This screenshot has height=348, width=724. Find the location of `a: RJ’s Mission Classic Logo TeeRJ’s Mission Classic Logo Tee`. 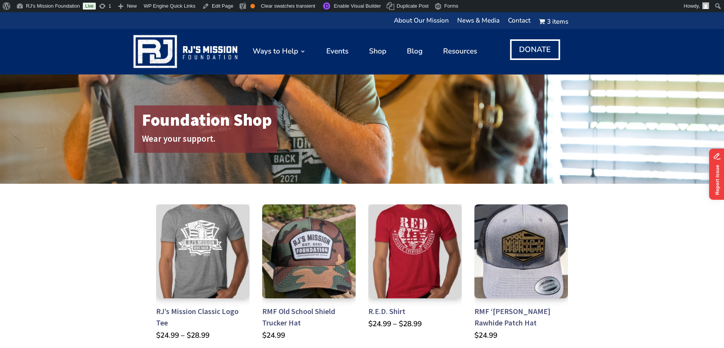

a: RJ’s Mission Classic Logo TeeRJ’s Mission Classic Logo Tee is located at coordinates (203, 272).